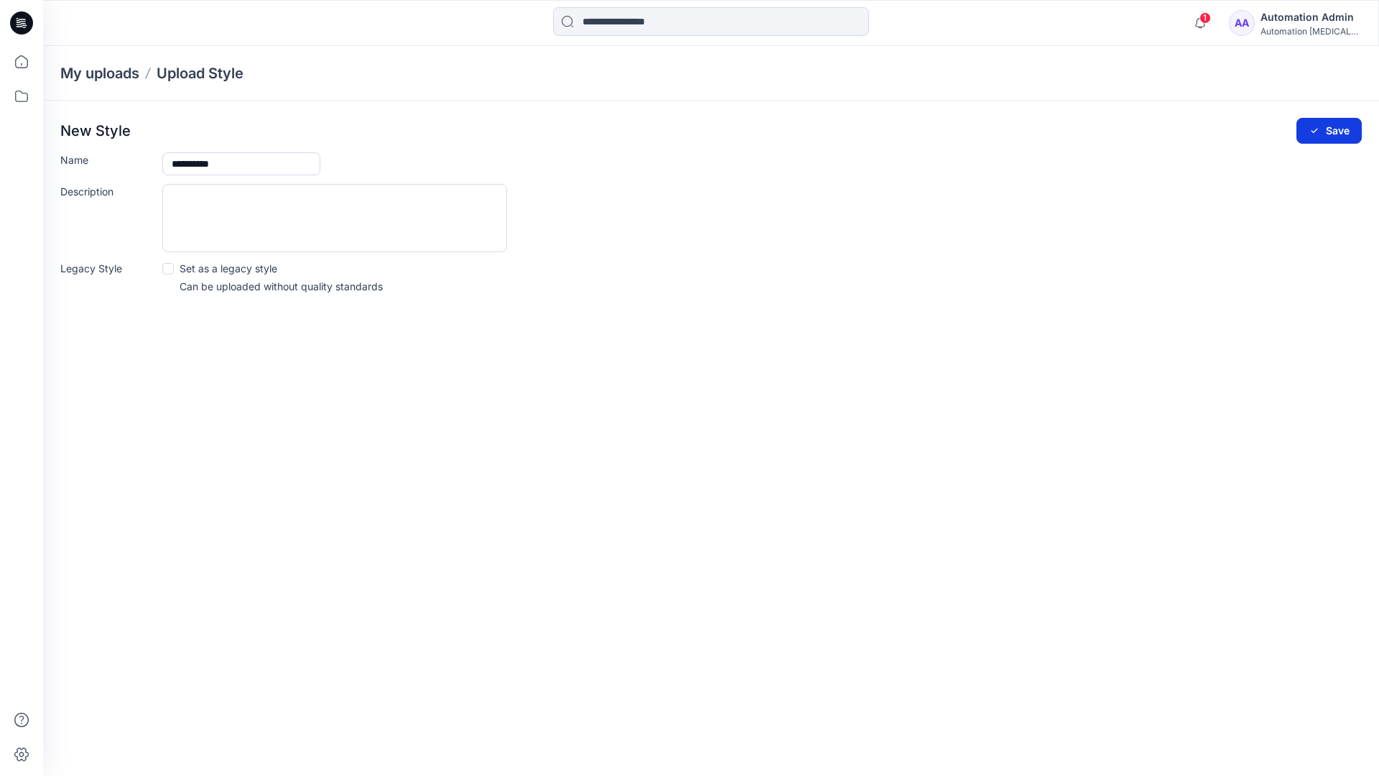 This screenshot has width=1379, height=776. Describe the element at coordinates (281, 286) in the screenshot. I see `p: Can be uploaded without quality standards` at that location.